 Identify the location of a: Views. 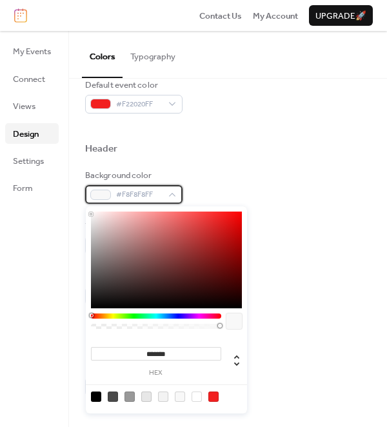
(32, 106).